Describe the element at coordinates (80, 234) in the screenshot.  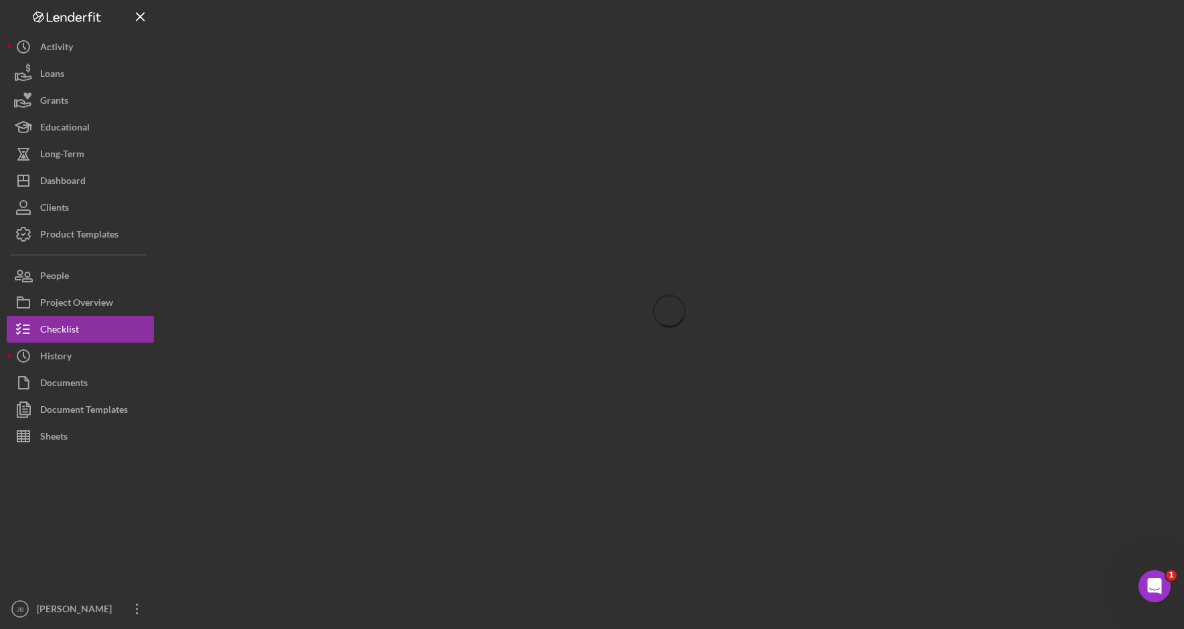
I see `button: Product Templates` at that location.